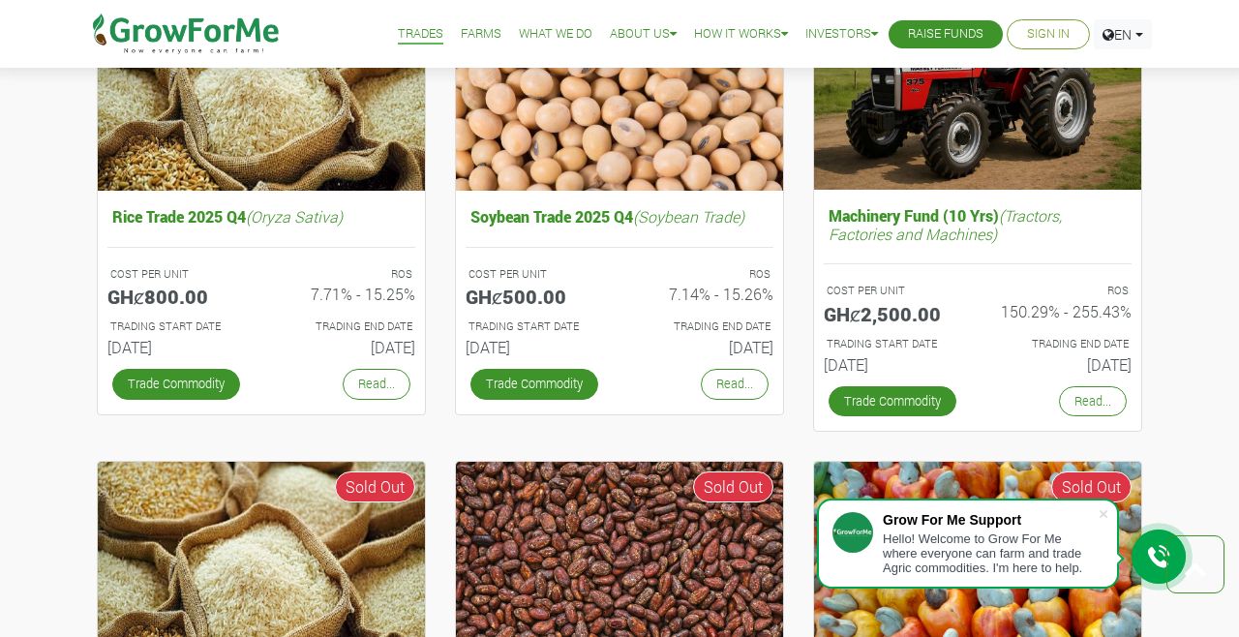  What do you see at coordinates (978, 291) in the screenshot?
I see `a: Machinery Fund (10 Yrs)(Tractors, Factories and Machines) COST PER UNIT GHȼ2,500.00 ROS 150.29% -...` at bounding box center [978, 291].